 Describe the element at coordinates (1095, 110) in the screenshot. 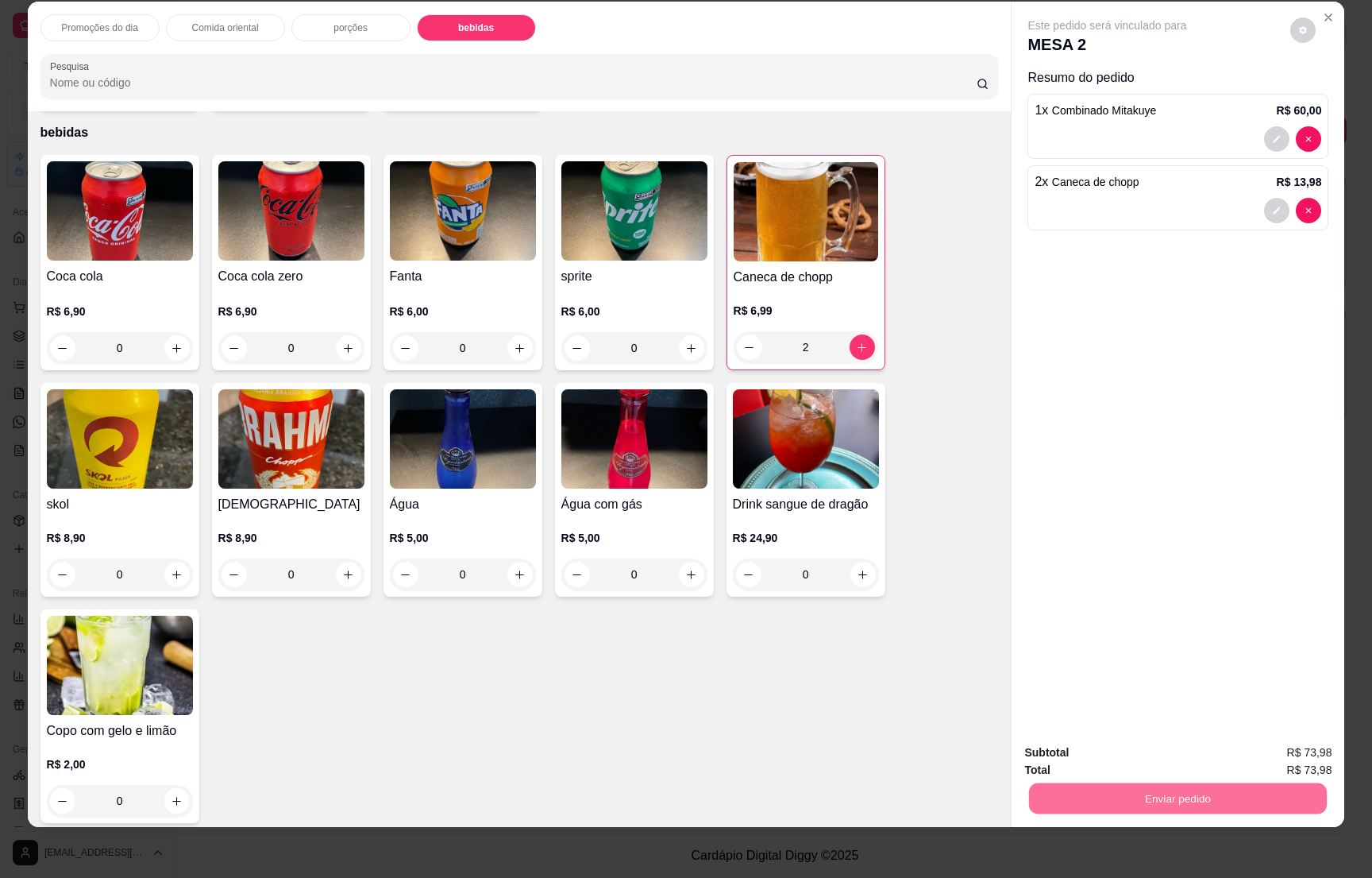

I see `p: 1 x` at that location.